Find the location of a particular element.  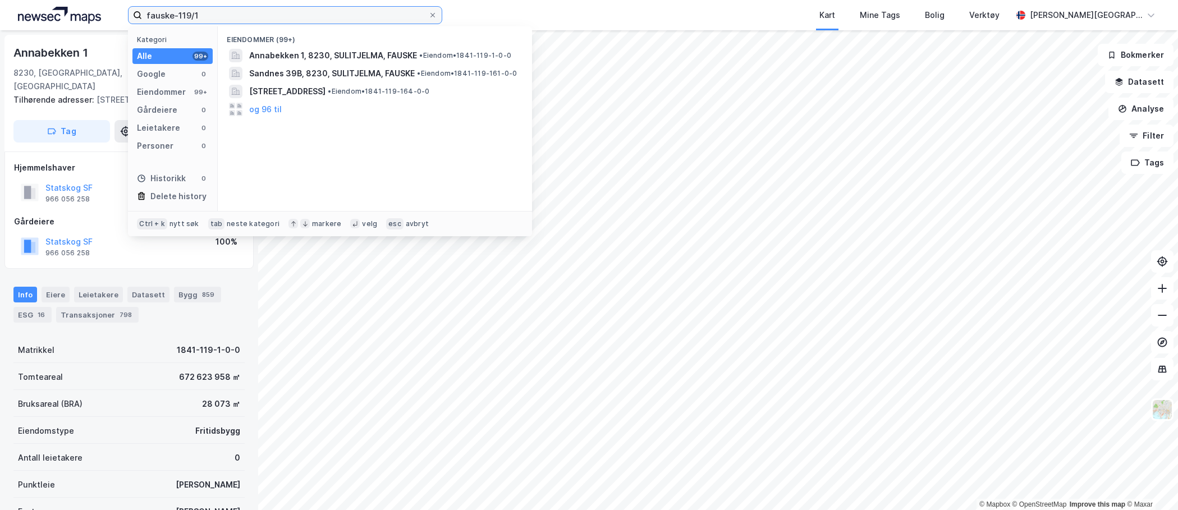

span: Sandnes 39B, 8230, SULITJELMA, FAUSKE is located at coordinates (332, 74).